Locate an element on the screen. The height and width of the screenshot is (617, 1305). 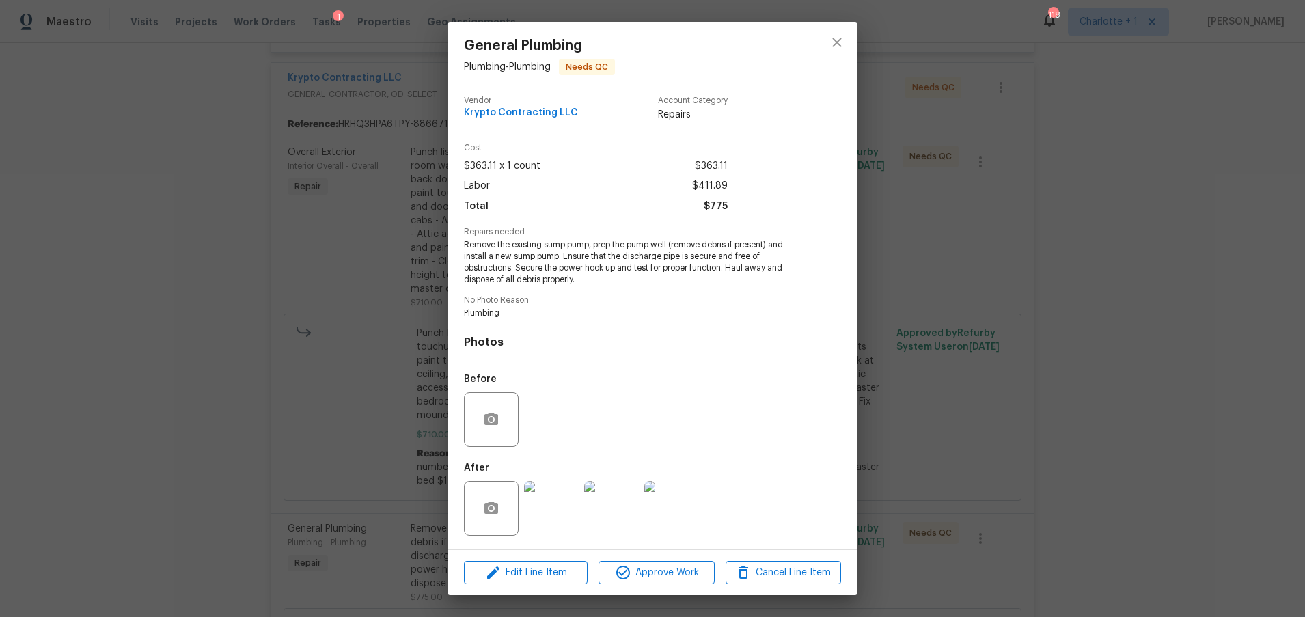
span: $411.89 is located at coordinates (710, 186).